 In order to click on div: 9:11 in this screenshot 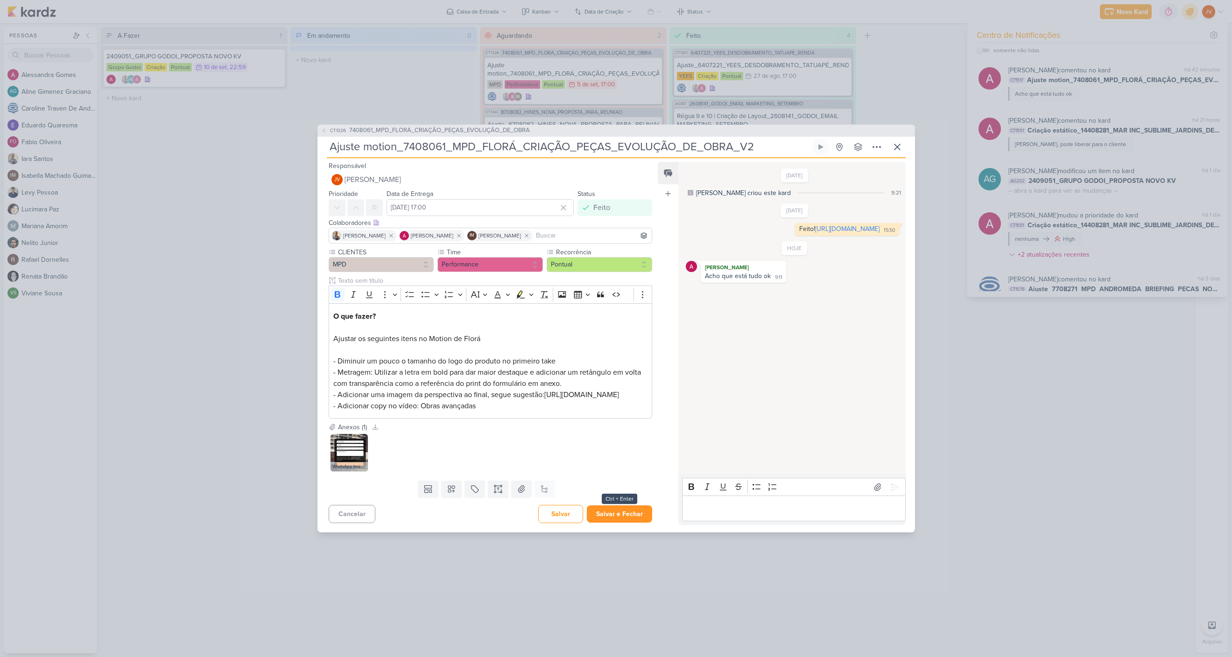, I will do `click(778, 278)`.